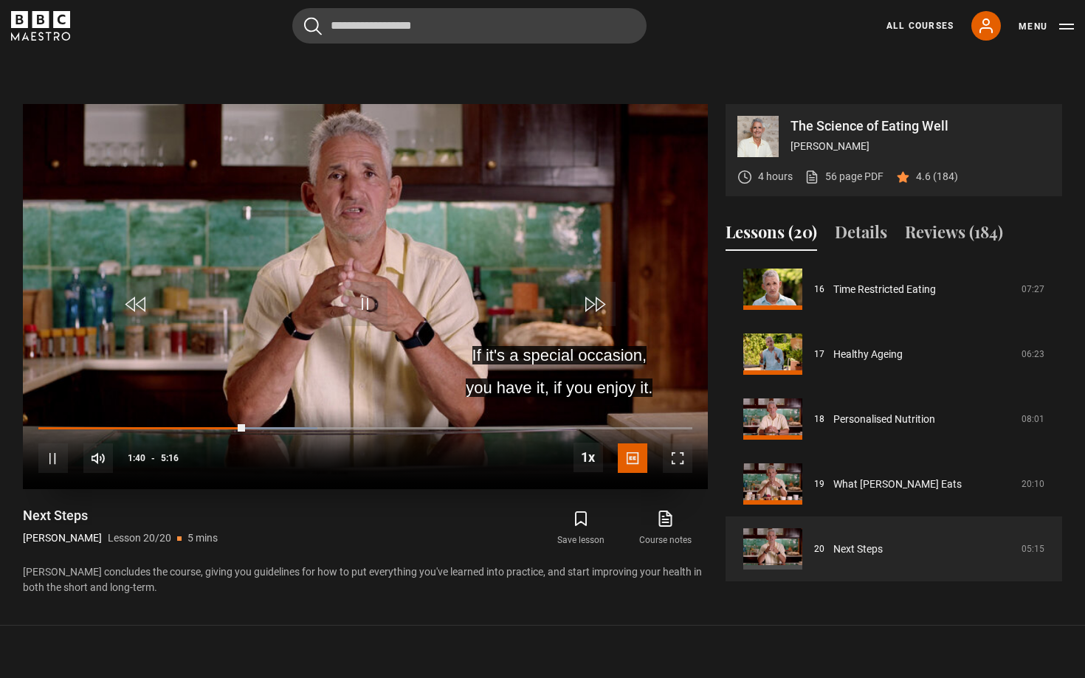 The height and width of the screenshot is (678, 1085). Describe the element at coordinates (202, 538) in the screenshot. I see `p: 5 mins` at that location.